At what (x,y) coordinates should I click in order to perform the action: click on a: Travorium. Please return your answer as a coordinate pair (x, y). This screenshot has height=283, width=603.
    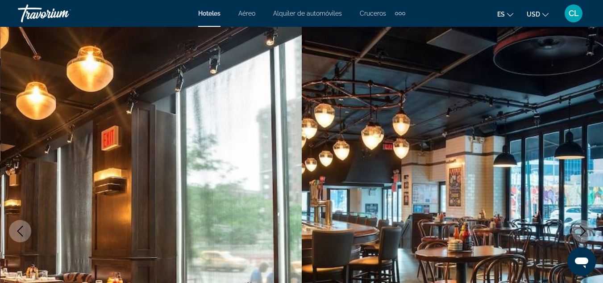
    Looking at the image, I should click on (63, 13).